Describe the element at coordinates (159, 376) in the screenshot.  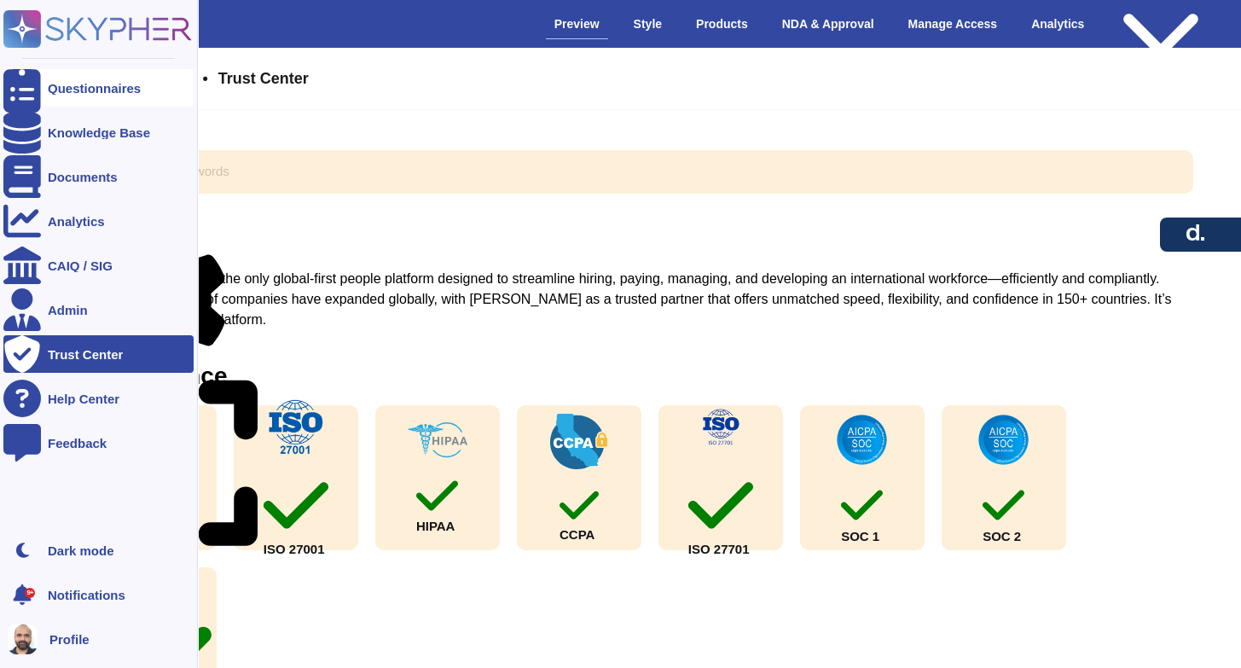
I see `div: Compliance` at that location.